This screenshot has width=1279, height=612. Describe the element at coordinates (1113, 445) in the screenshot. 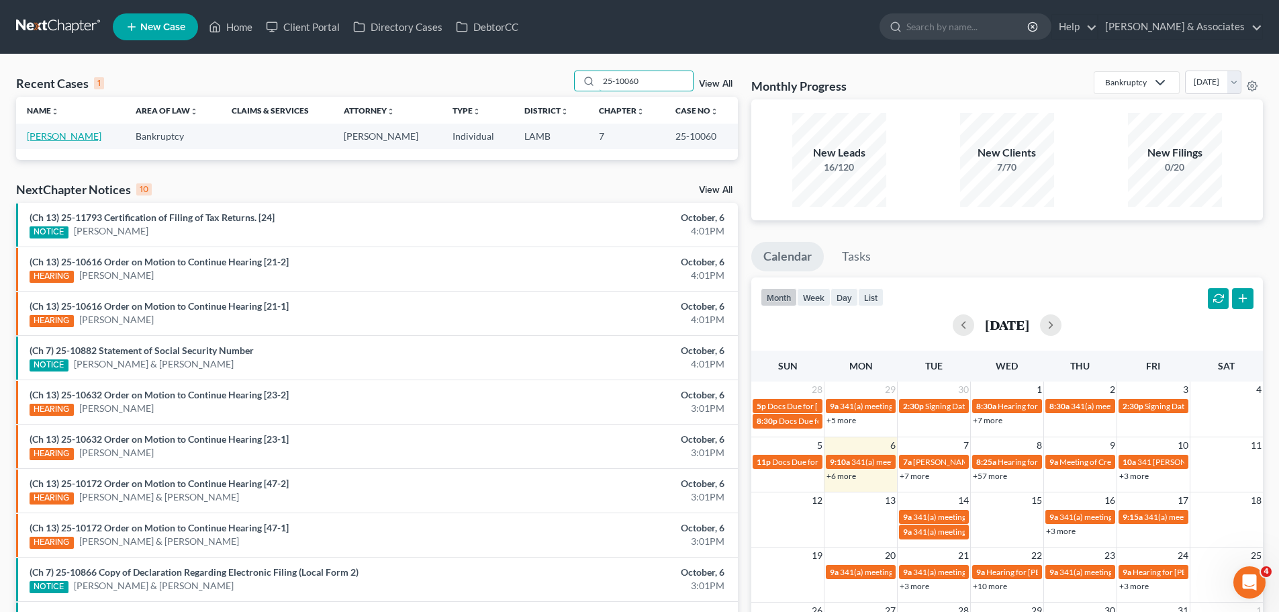

I see `span: 9` at that location.